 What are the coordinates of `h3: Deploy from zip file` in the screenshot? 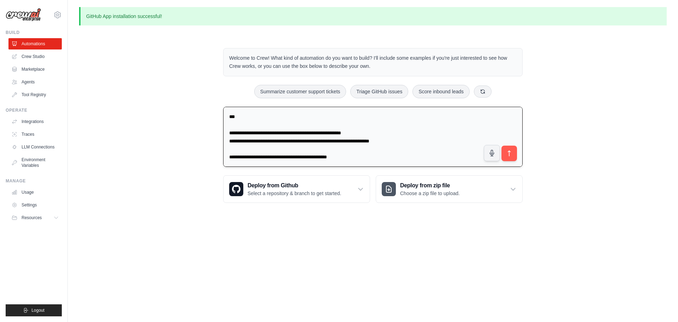 It's located at (430, 185).